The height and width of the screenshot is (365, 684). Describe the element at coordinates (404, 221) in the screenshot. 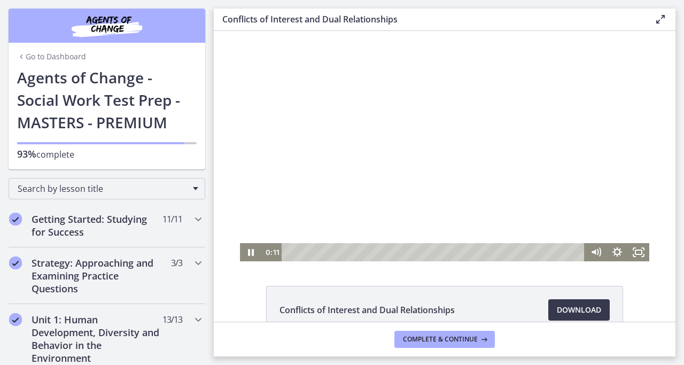

I see `button: Show settings menu` at that location.